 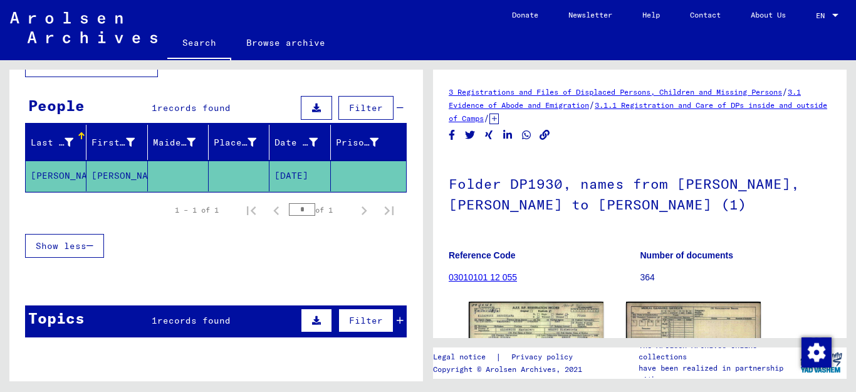 I want to click on div: People, so click(x=56, y=105).